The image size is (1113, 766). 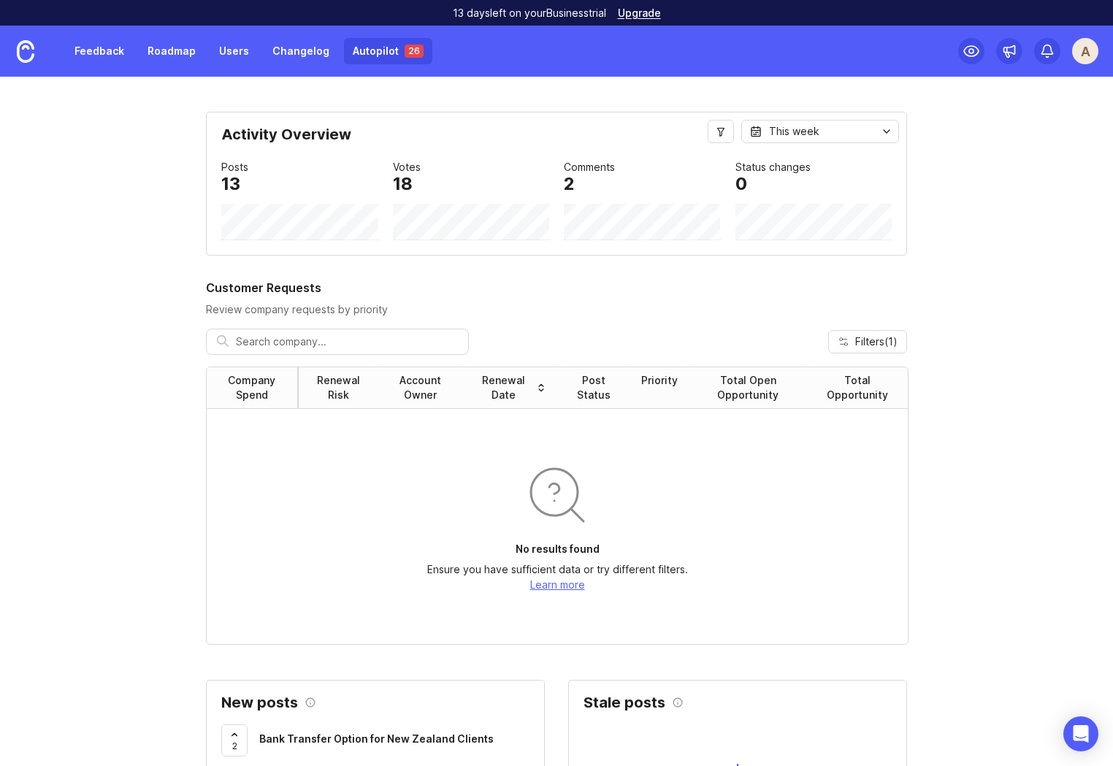 I want to click on div: Account Owner, so click(x=421, y=388).